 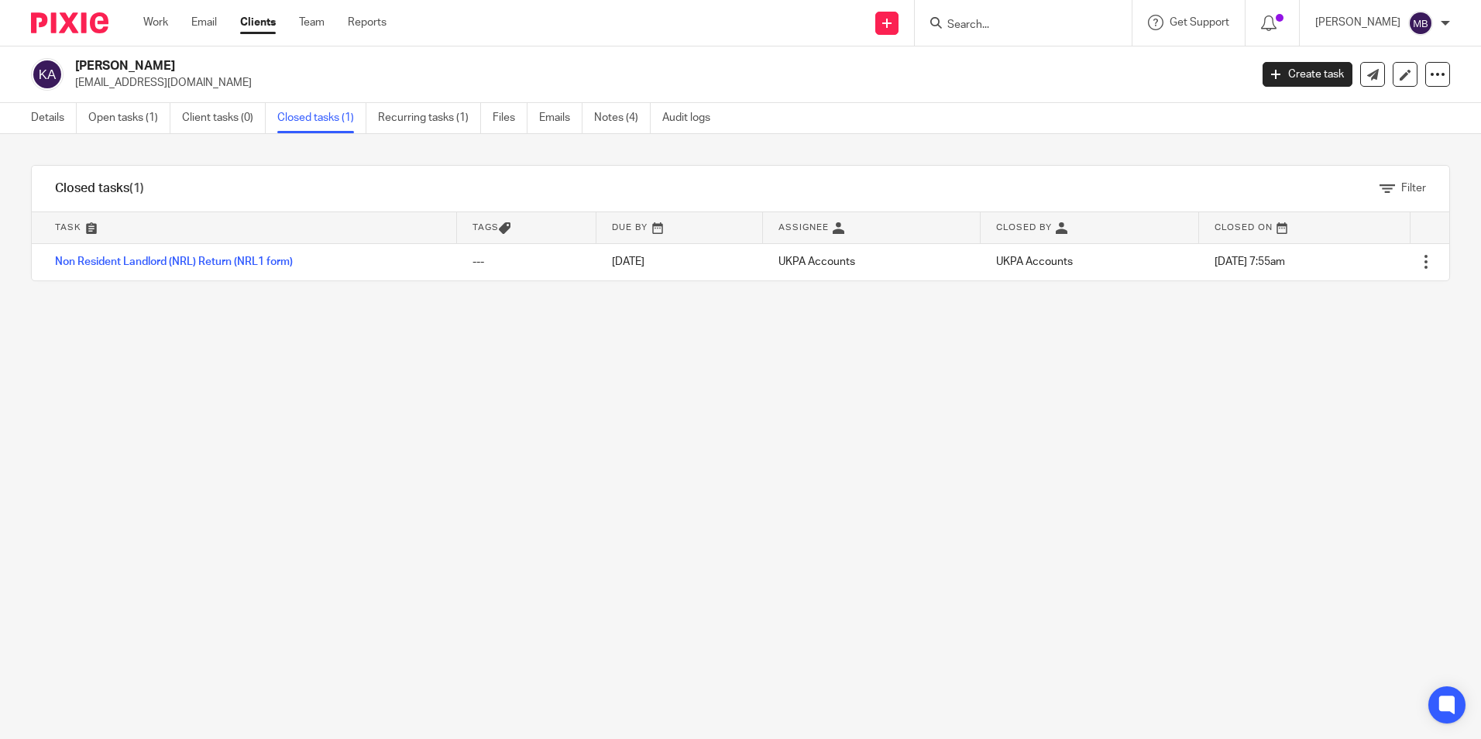 I want to click on a: Recurring tasks (1), so click(x=429, y=118).